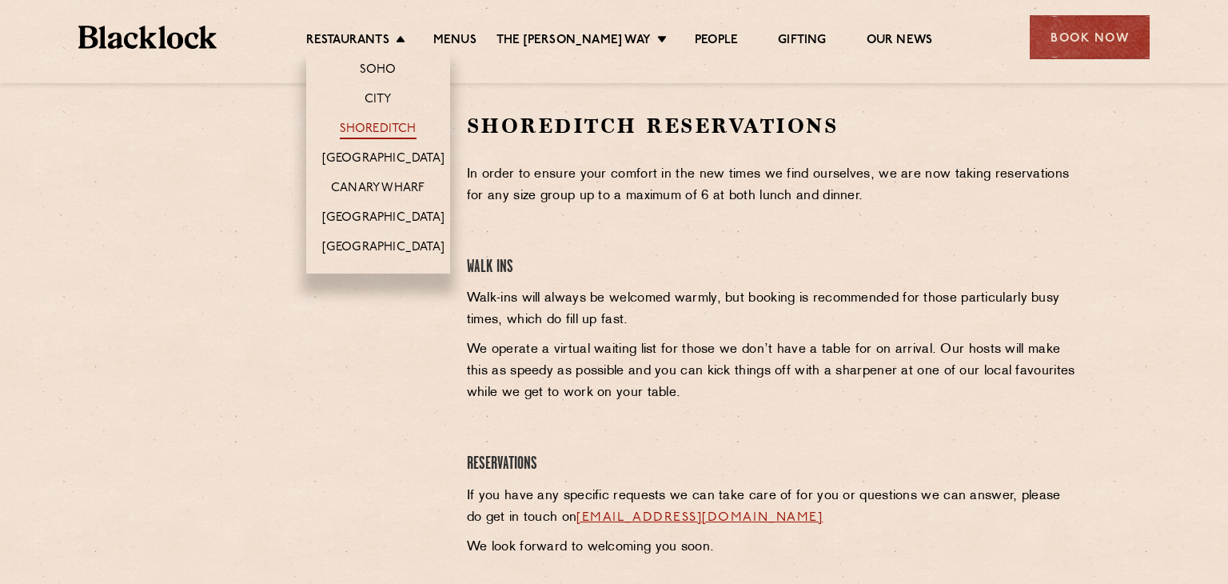 The height and width of the screenshot is (584, 1228). I want to click on p: We look forward to welcoming you soon., so click(773, 547).